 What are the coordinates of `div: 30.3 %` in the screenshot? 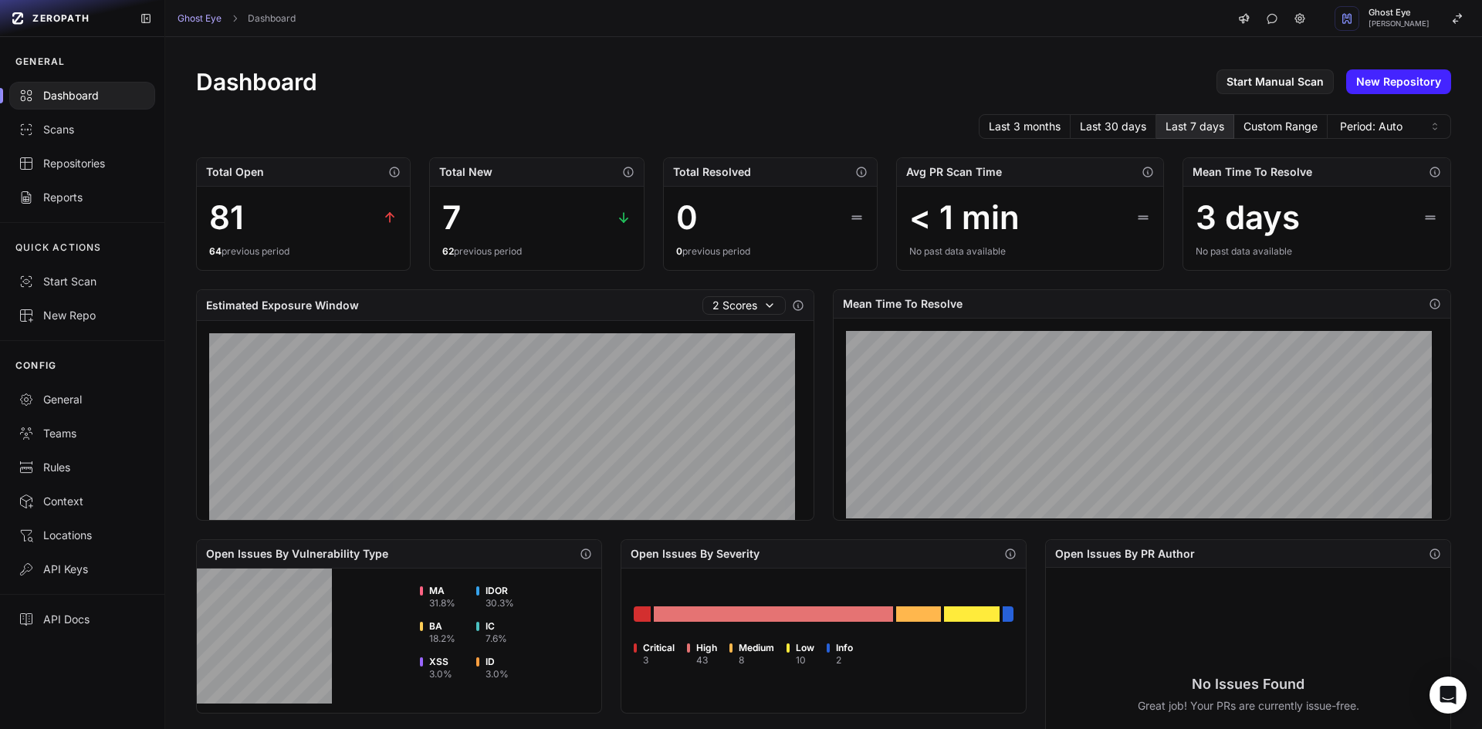 It's located at (499, 604).